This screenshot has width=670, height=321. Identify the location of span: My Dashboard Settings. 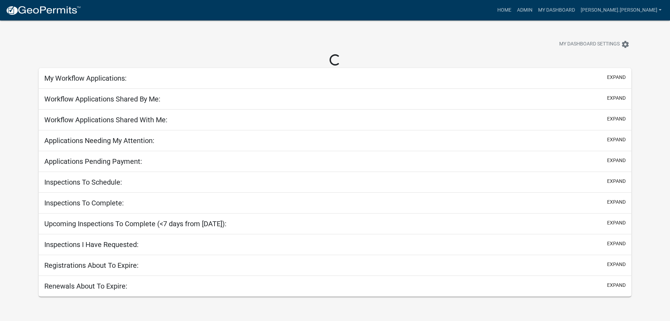
(590, 44).